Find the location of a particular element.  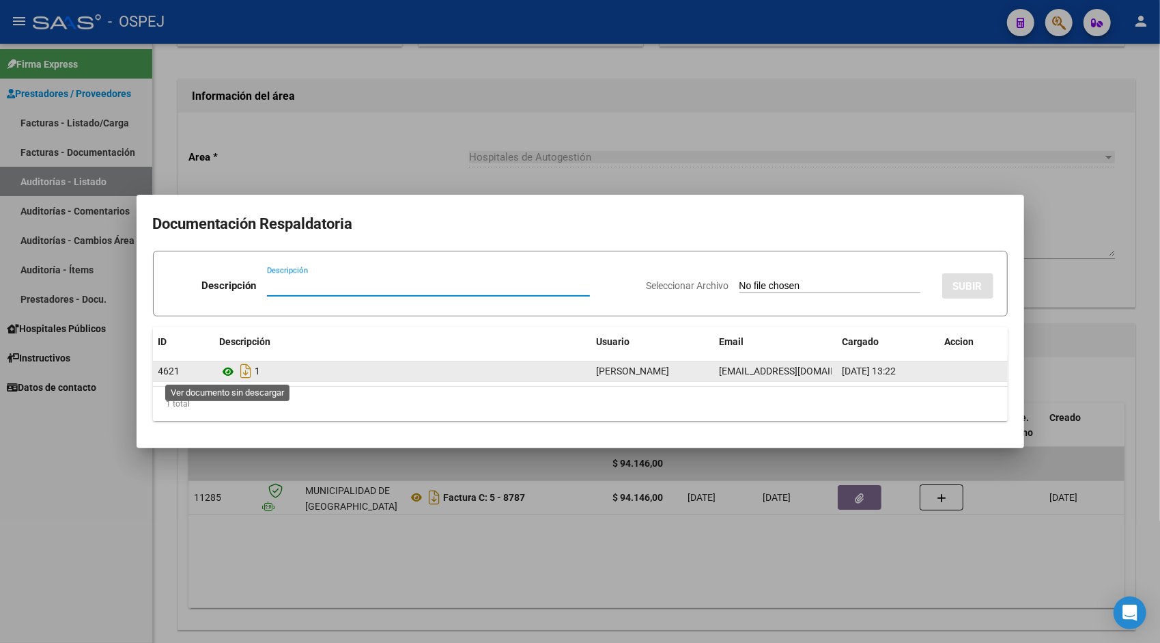

datatable-header-cell: Accion is located at coordinates (974, 341).